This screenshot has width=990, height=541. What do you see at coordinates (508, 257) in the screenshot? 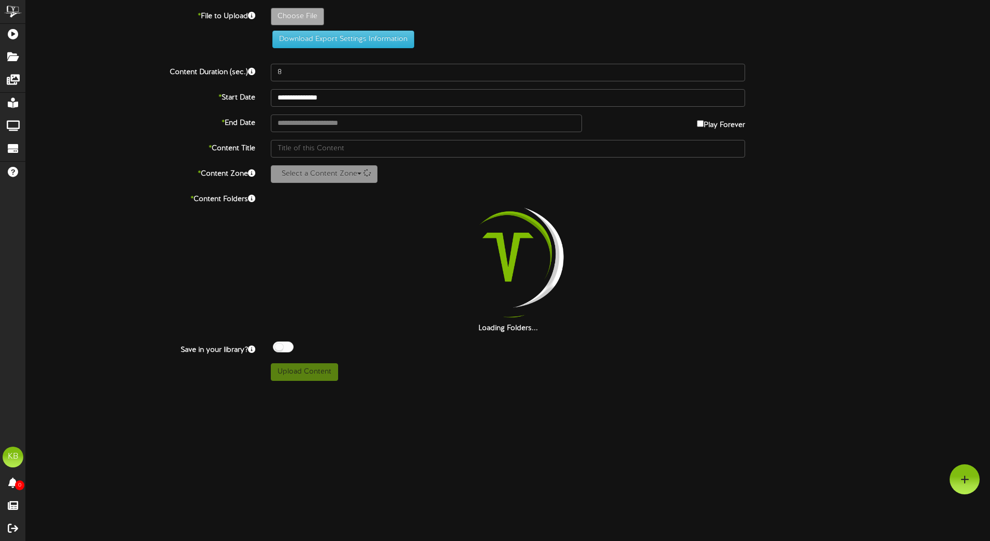
I see `img: loading-spinner-2.png` at bounding box center [508, 257].